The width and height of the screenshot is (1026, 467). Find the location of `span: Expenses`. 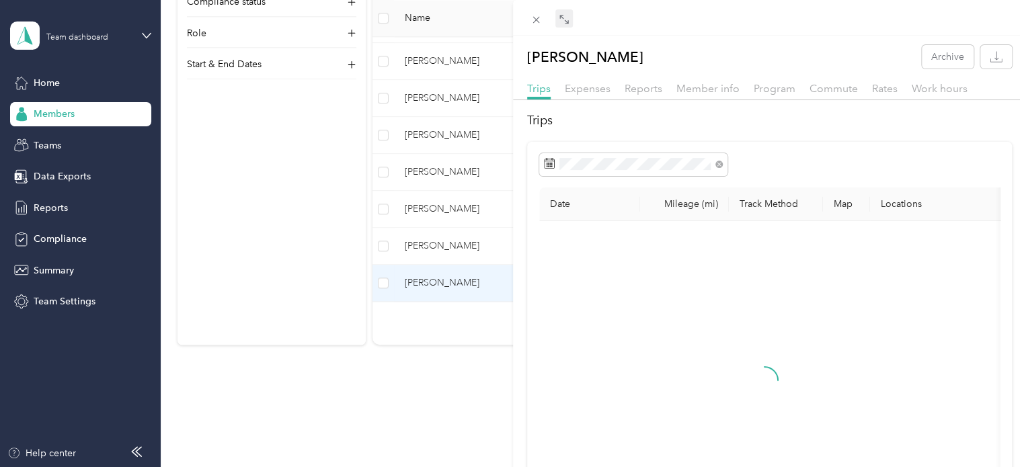

span: Expenses is located at coordinates (588, 88).